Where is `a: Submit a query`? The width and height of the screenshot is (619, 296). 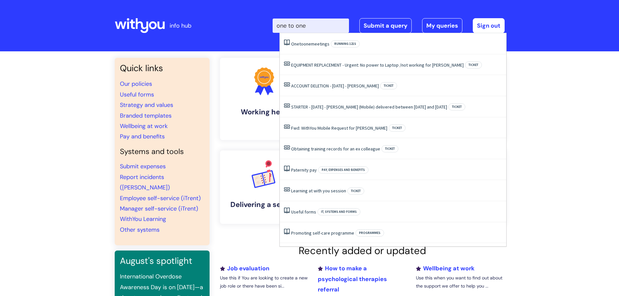 a: Submit a query is located at coordinates (385, 26).